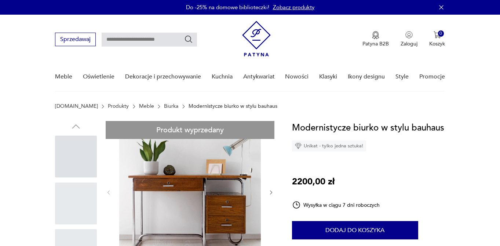 The image size is (500, 246). What do you see at coordinates (259, 77) in the screenshot?
I see `a: Antykwariat` at bounding box center [259, 77].